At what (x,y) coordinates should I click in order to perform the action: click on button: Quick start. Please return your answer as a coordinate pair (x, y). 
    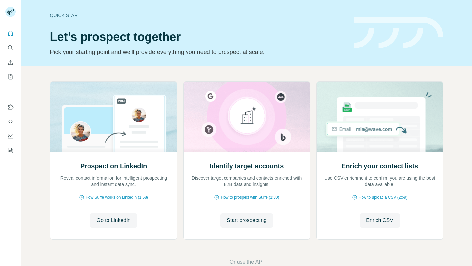
    Looking at the image, I should click on (10, 33).